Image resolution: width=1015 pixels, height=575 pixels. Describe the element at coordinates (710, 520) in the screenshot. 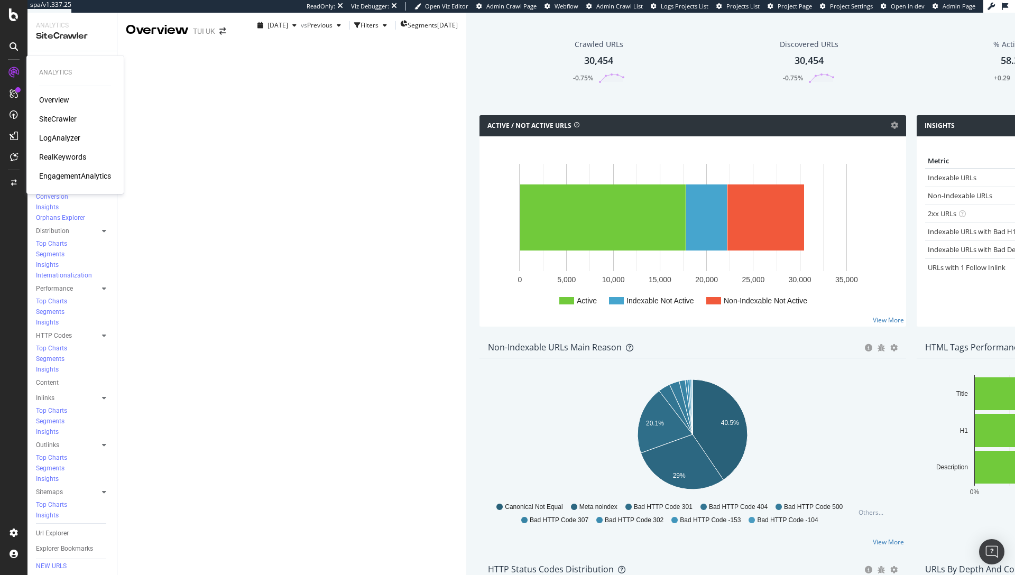

I see `span: Bad HTTP Code -153` at that location.